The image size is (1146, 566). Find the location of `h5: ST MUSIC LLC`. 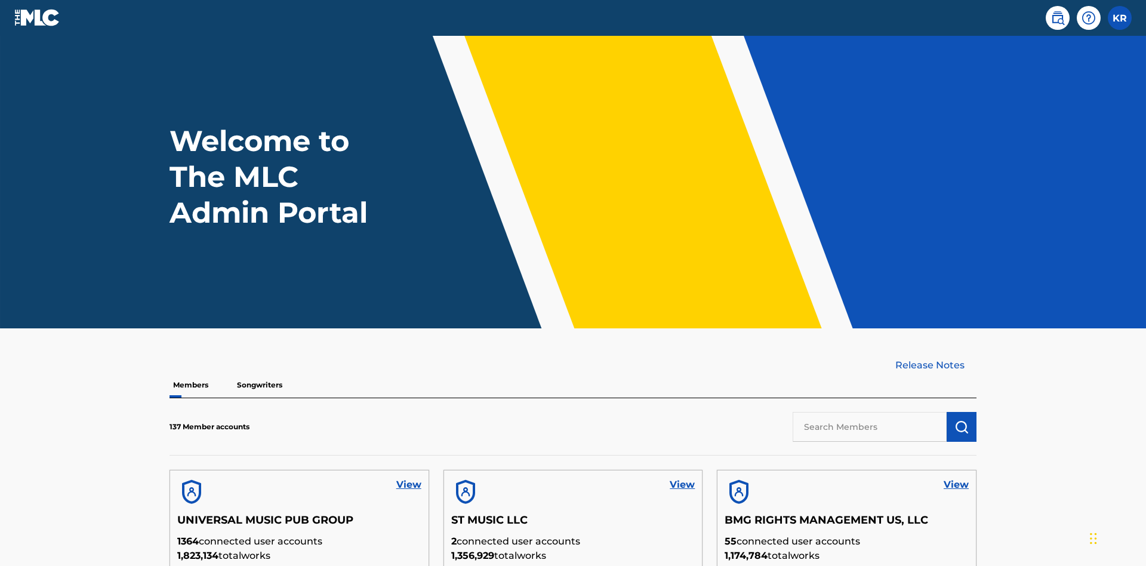

h5: ST MUSIC LLC is located at coordinates (573, 524).